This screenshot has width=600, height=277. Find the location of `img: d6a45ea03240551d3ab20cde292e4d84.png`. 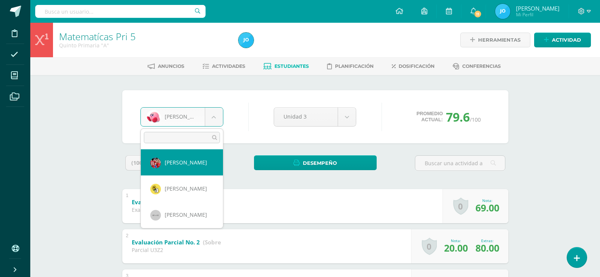

img: d6a45ea03240551d3ab20cde292e4d84.png is located at coordinates (156, 189).